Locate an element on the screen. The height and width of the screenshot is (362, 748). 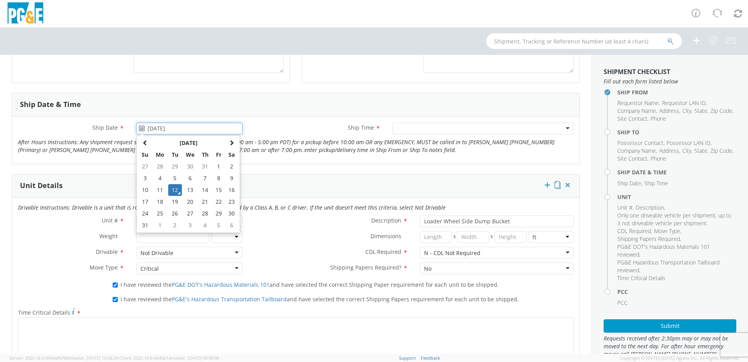
h4: Ship Date & Time is located at coordinates (677, 172).